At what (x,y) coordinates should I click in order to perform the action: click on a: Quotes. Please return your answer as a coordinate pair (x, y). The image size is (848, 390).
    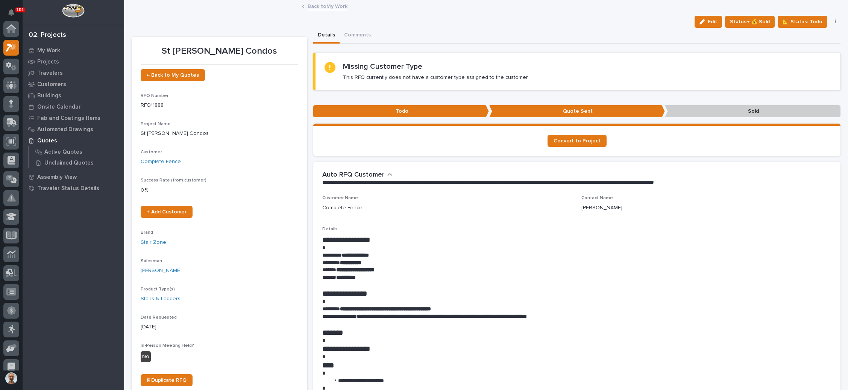
    Looking at the image, I should click on (73, 141).